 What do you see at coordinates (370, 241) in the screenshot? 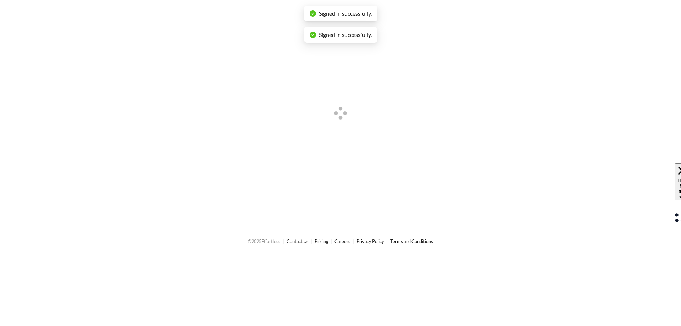
I see `a: Privacy Policy` at bounding box center [370, 241].